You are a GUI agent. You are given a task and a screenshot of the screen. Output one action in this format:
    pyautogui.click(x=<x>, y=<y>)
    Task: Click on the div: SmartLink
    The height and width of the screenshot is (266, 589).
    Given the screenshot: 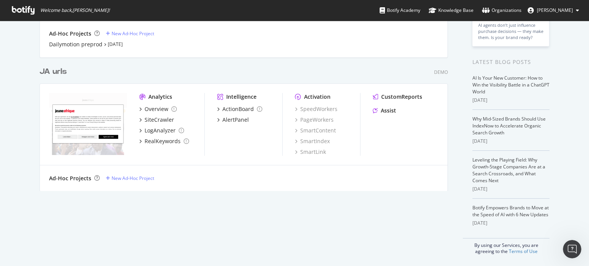 What is the action you would take?
    pyautogui.click(x=310, y=152)
    